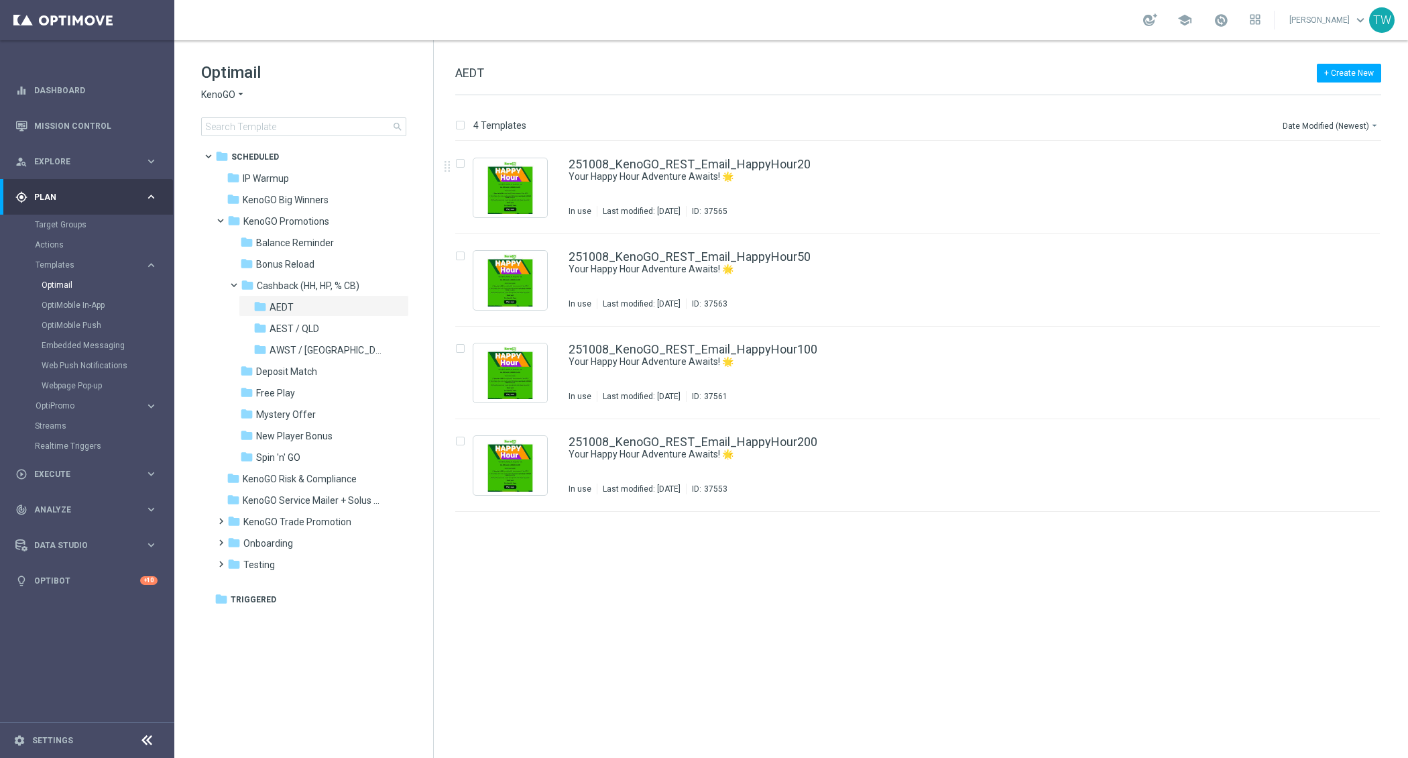 The width and height of the screenshot is (1408, 758). I want to click on span: New Player Bonus, so click(294, 436).